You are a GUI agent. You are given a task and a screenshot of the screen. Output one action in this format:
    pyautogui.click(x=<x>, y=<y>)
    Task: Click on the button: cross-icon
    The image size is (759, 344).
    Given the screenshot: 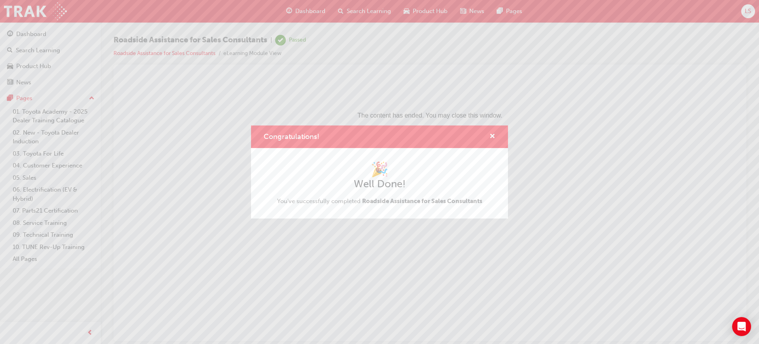 What is the action you would take?
    pyautogui.click(x=492, y=136)
    